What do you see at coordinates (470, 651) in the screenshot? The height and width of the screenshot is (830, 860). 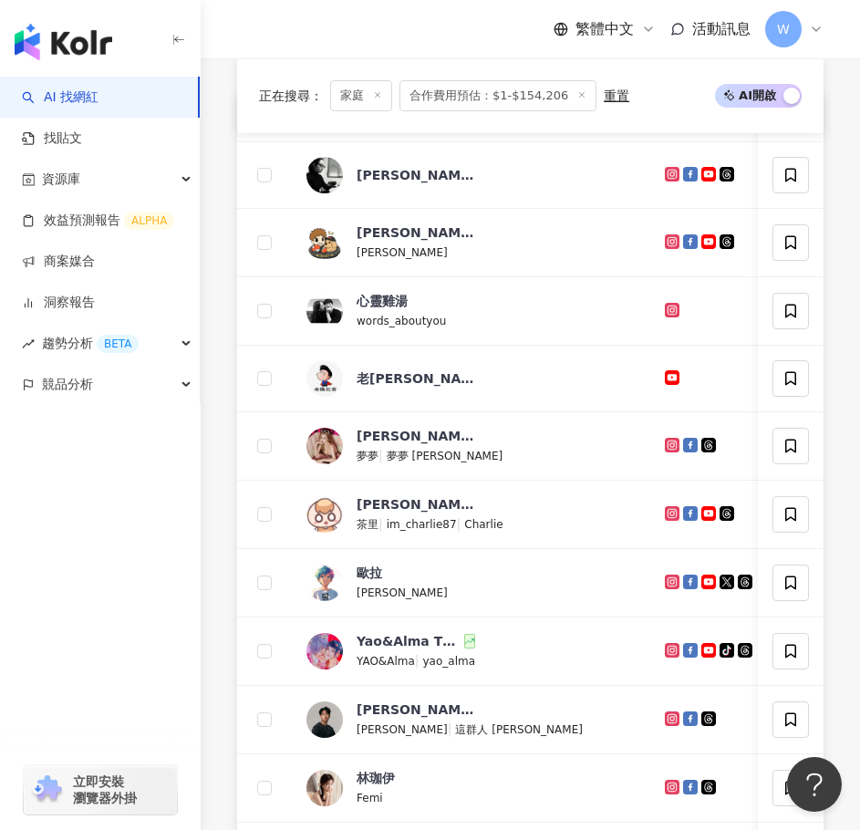 I see `a: KOL AvatarYao&Alma TW CosplayerYAO&Alma|yao_alma` at bounding box center [470, 651].